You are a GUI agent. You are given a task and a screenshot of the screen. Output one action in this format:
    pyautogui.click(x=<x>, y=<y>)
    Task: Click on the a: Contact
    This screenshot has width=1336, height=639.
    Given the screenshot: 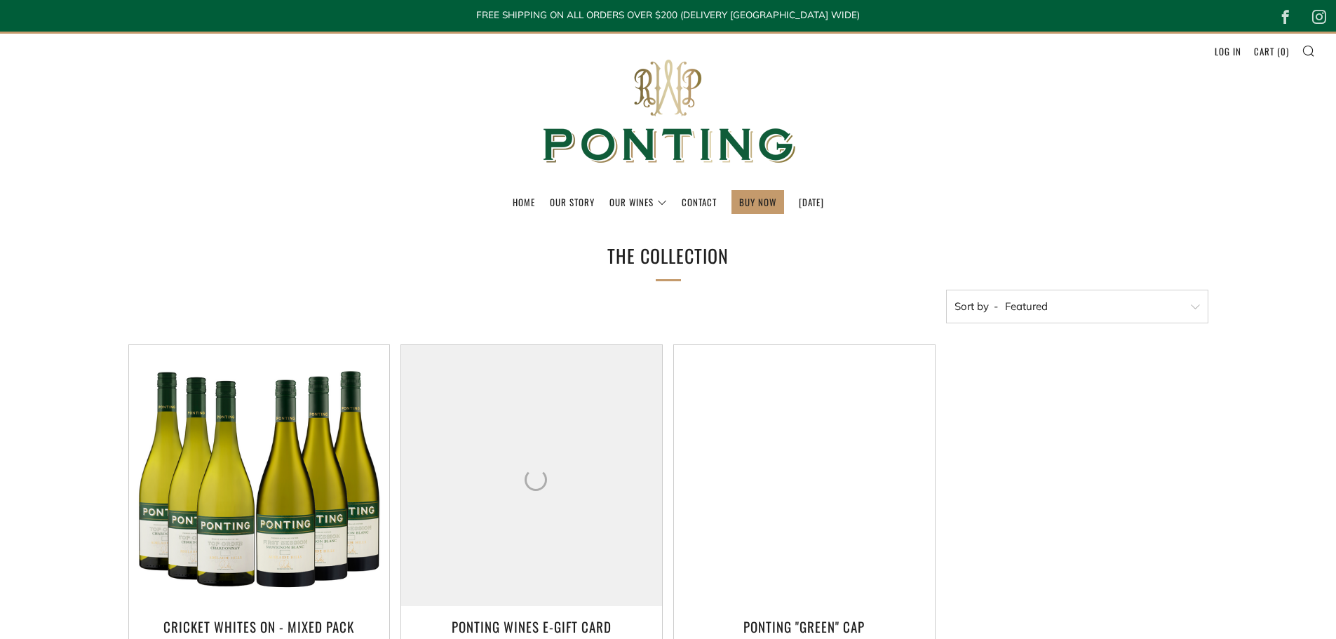 What is the action you would take?
    pyautogui.click(x=699, y=202)
    